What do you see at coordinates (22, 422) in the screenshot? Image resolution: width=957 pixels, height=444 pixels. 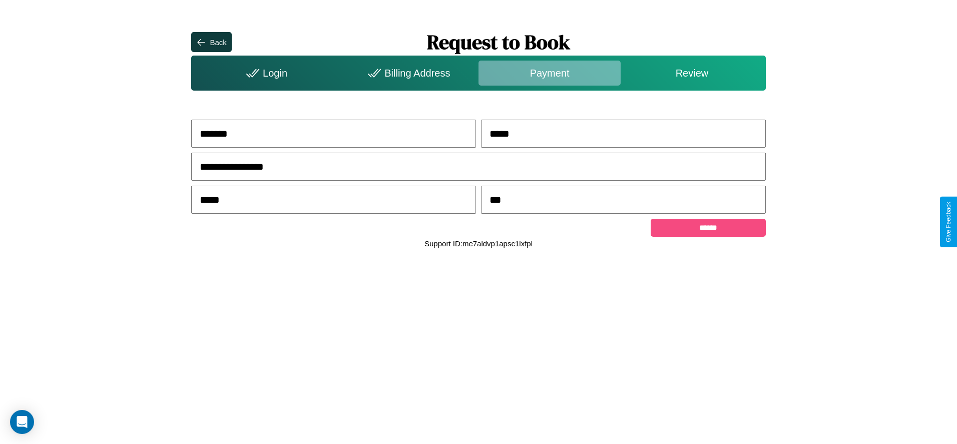 I see `div: Open Intercom Messenger` at bounding box center [22, 422].